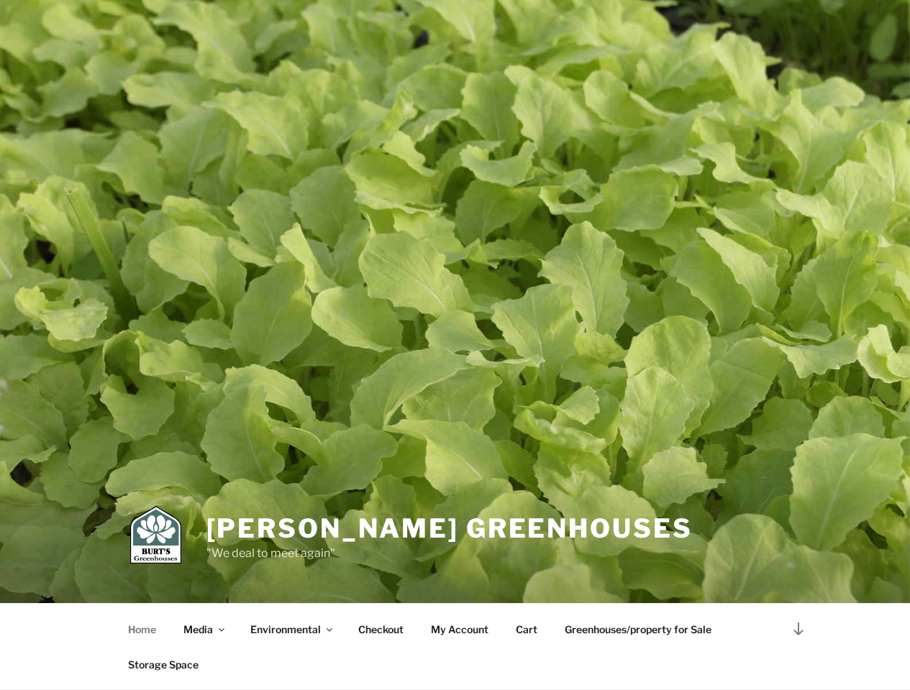 The height and width of the screenshot is (690, 910). What do you see at coordinates (526, 629) in the screenshot?
I see `a: Cart` at bounding box center [526, 629].